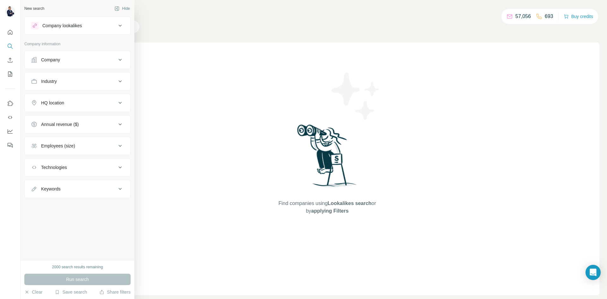  What do you see at coordinates (10, 46) in the screenshot?
I see `button: Search` at bounding box center [10, 46].